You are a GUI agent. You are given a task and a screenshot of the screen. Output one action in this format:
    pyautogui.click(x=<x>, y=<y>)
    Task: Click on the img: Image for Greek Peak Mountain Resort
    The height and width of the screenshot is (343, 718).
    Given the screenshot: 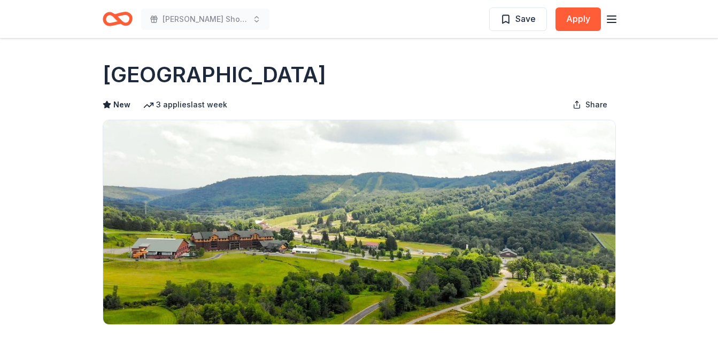 What is the action you would take?
    pyautogui.click(x=359, y=222)
    